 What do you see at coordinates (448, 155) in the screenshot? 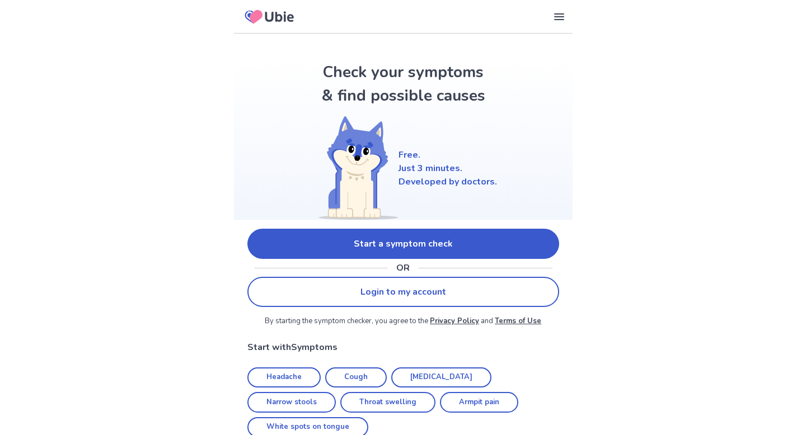
I see `p: Free.` at bounding box center [448, 155].